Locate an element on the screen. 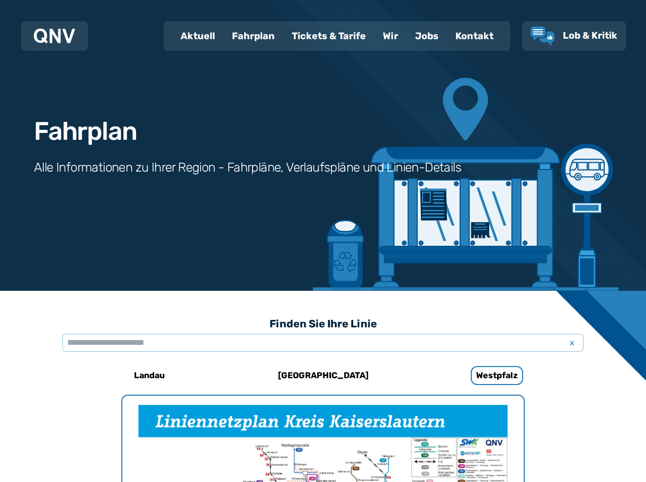 This screenshot has height=482, width=646. a: QNV Logo is located at coordinates (55, 36).